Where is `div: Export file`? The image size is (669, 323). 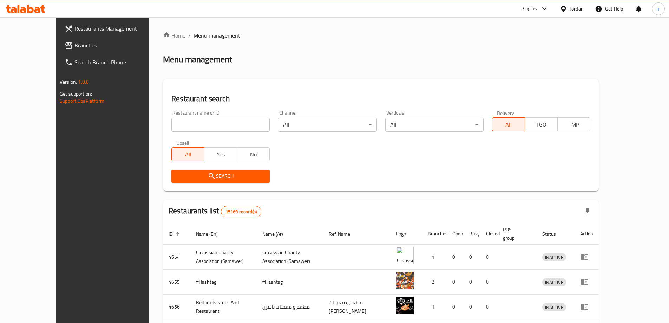
div: Export file is located at coordinates (587, 211).